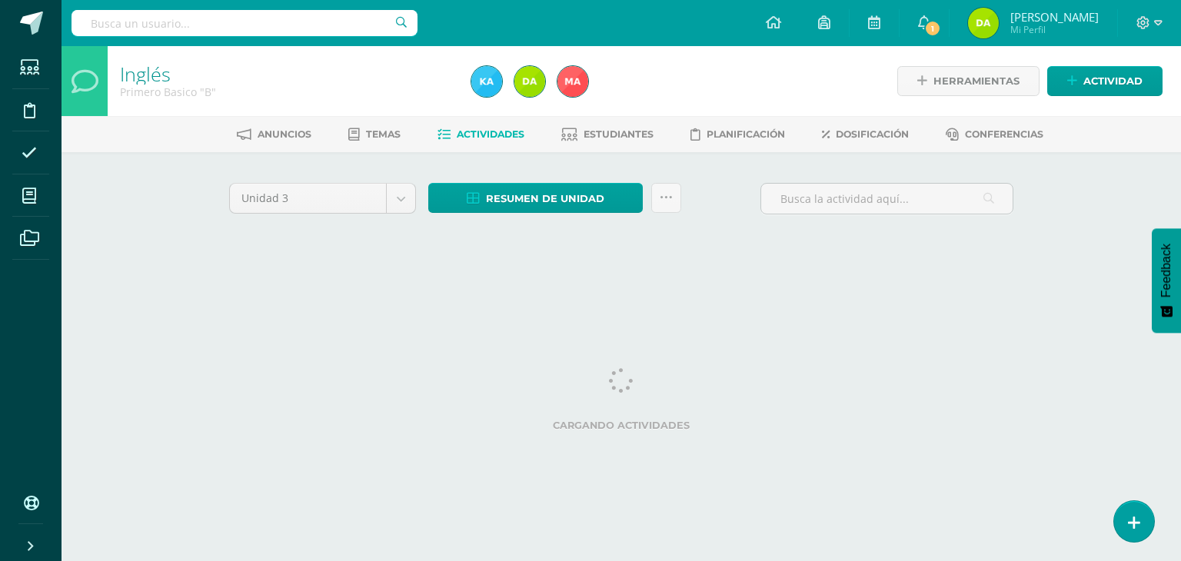 This screenshot has width=1181, height=561. Describe the element at coordinates (1004, 134) in the screenshot. I see `span: Conferencias` at that location.